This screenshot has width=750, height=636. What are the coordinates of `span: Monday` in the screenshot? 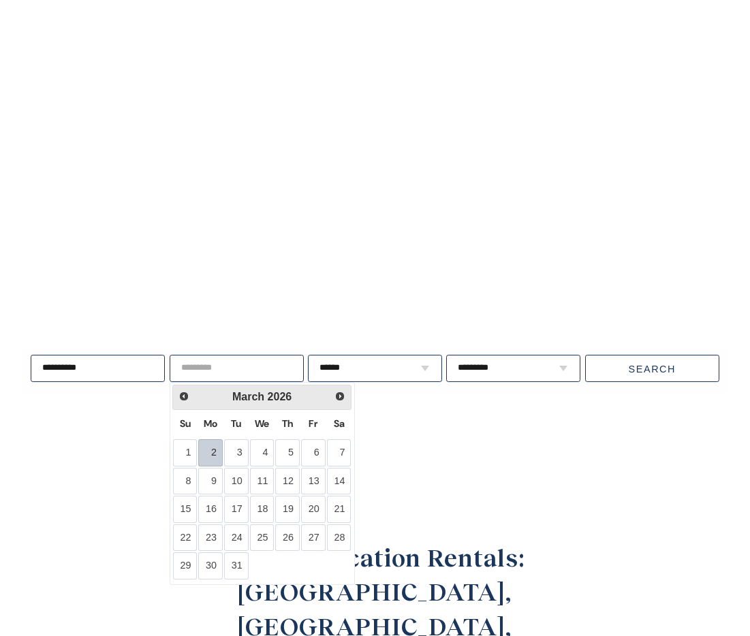 It's located at (211, 424).